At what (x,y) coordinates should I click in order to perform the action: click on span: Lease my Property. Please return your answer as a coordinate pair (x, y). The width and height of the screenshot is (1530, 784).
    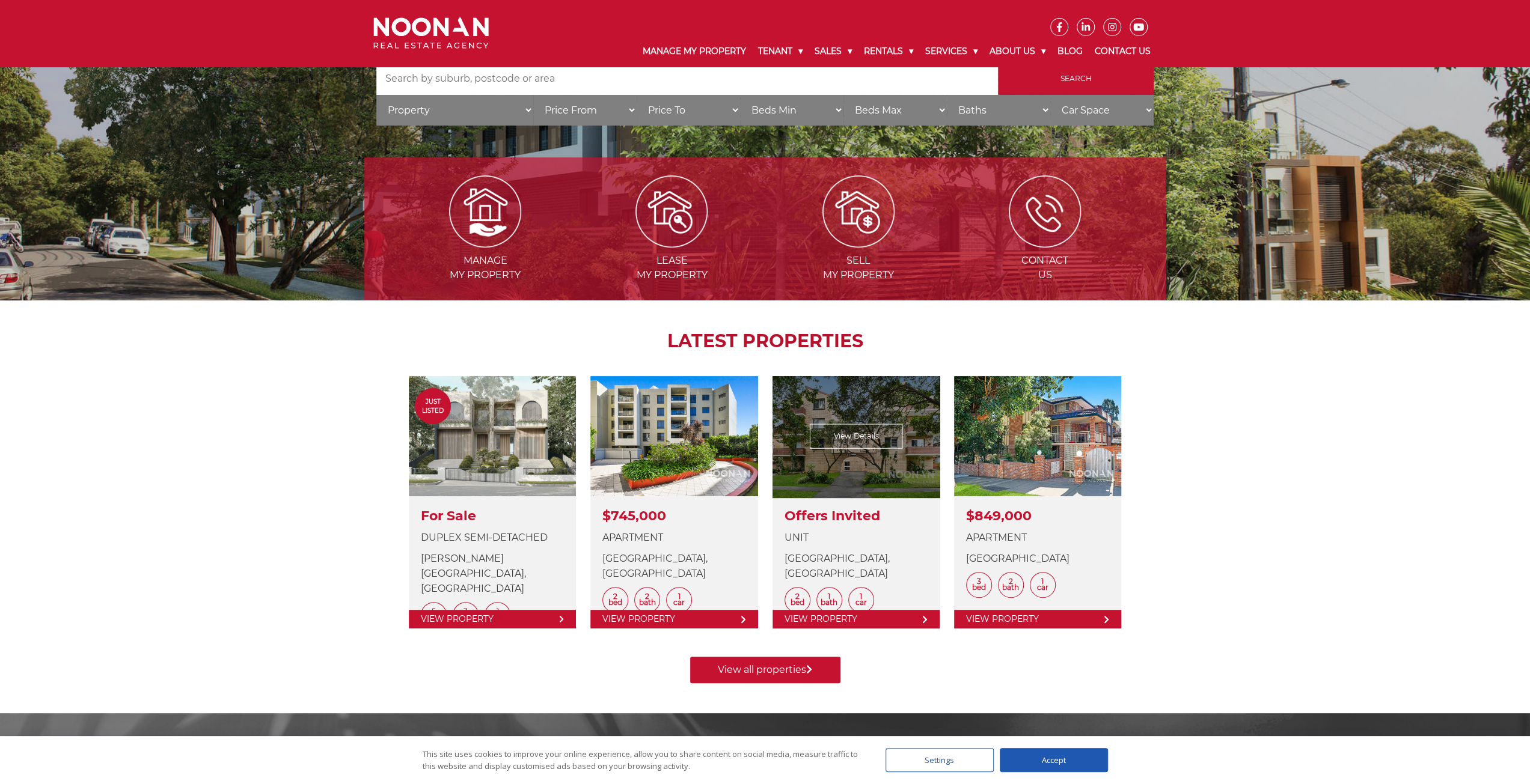
    Looking at the image, I should click on (672, 268).